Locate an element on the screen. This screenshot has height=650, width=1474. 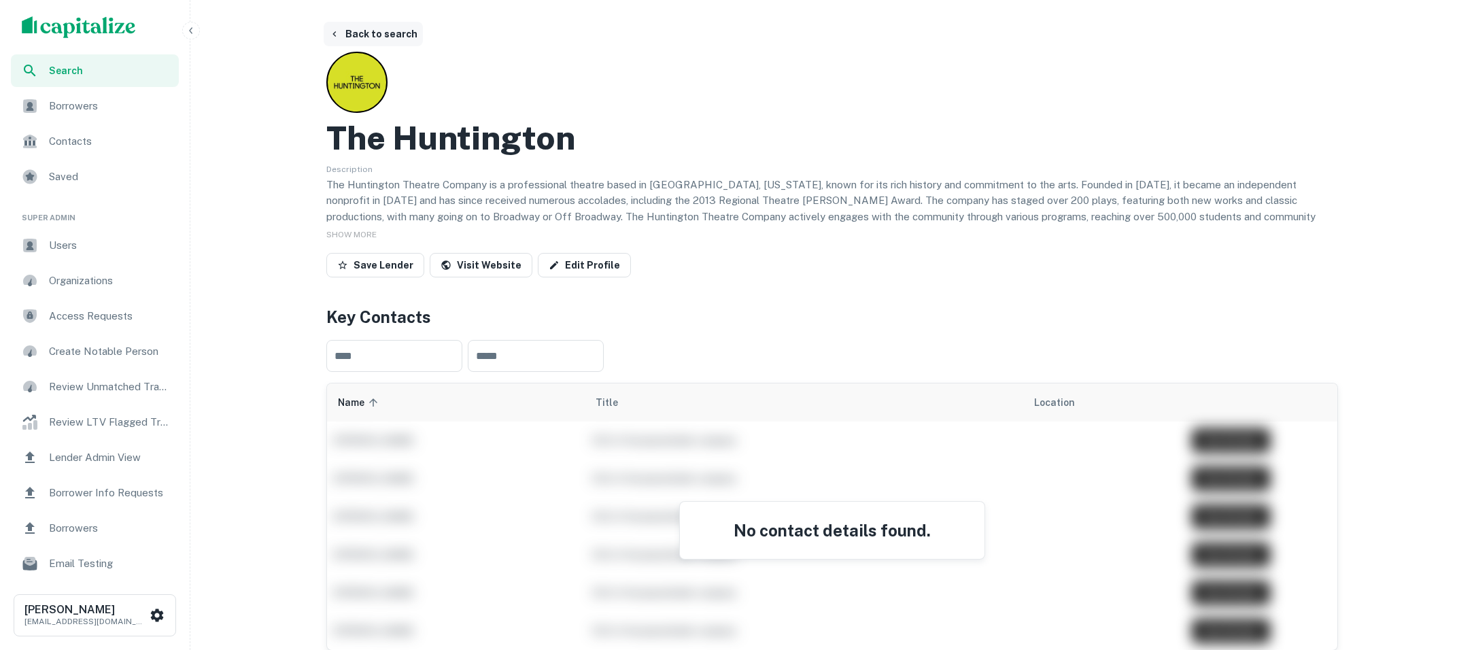
li: Super Admin is located at coordinates (94, 212).